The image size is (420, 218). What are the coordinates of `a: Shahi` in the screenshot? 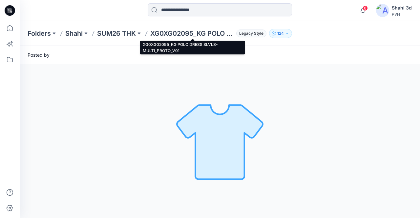 It's located at (74, 34).